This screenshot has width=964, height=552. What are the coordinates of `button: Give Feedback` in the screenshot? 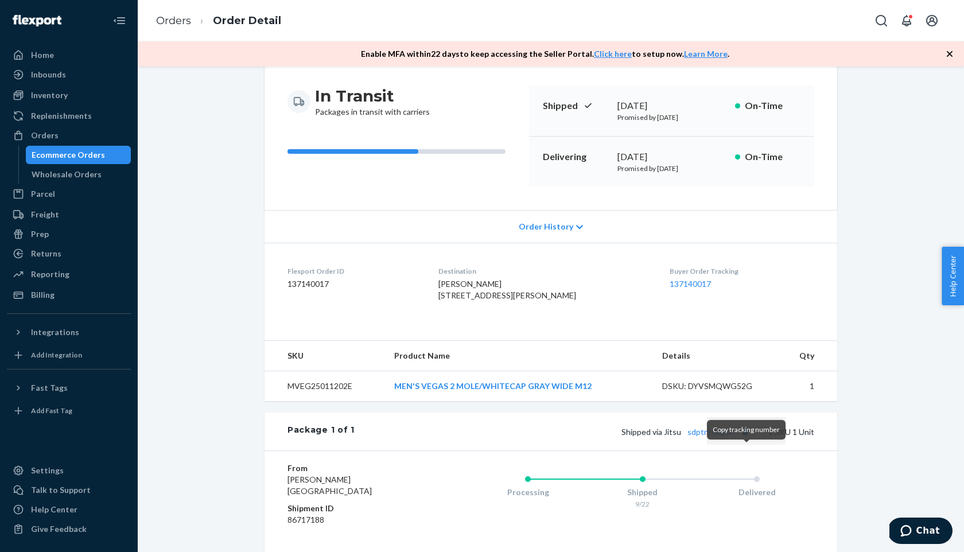 It's located at (69, 529).